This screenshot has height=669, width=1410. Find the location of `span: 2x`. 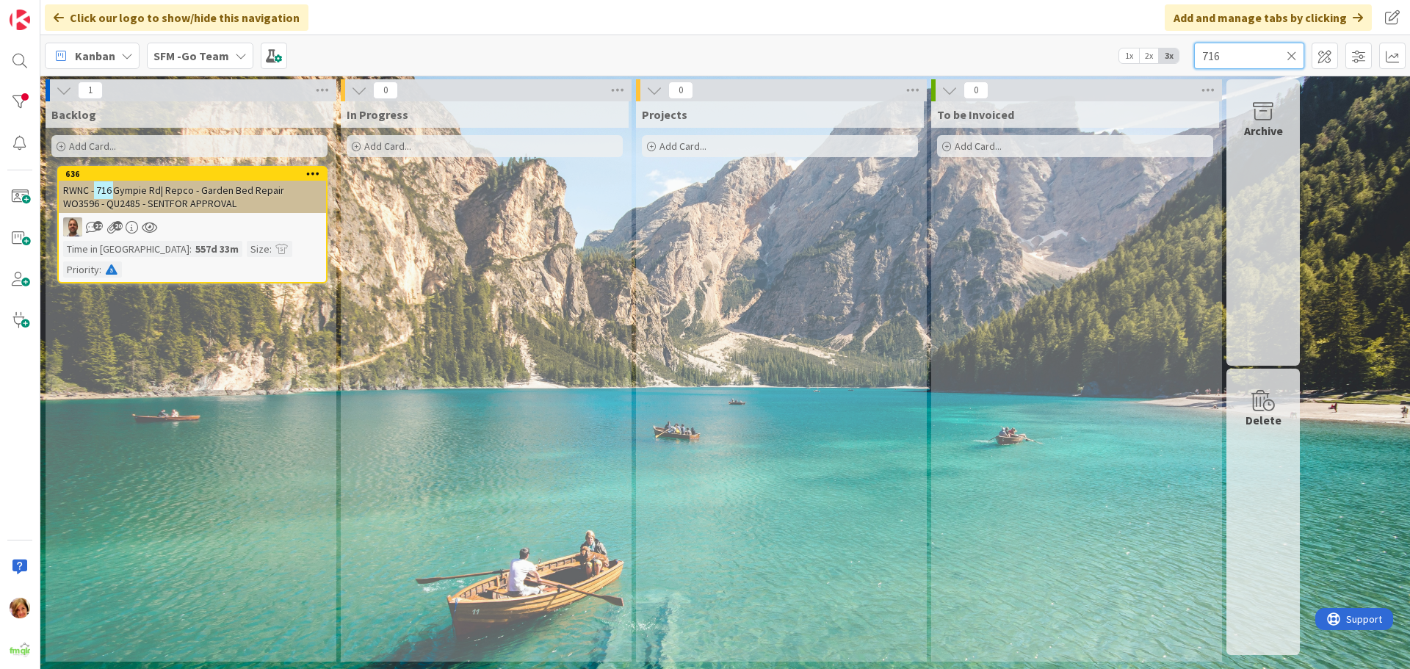

span: 2x is located at coordinates (1148, 56).